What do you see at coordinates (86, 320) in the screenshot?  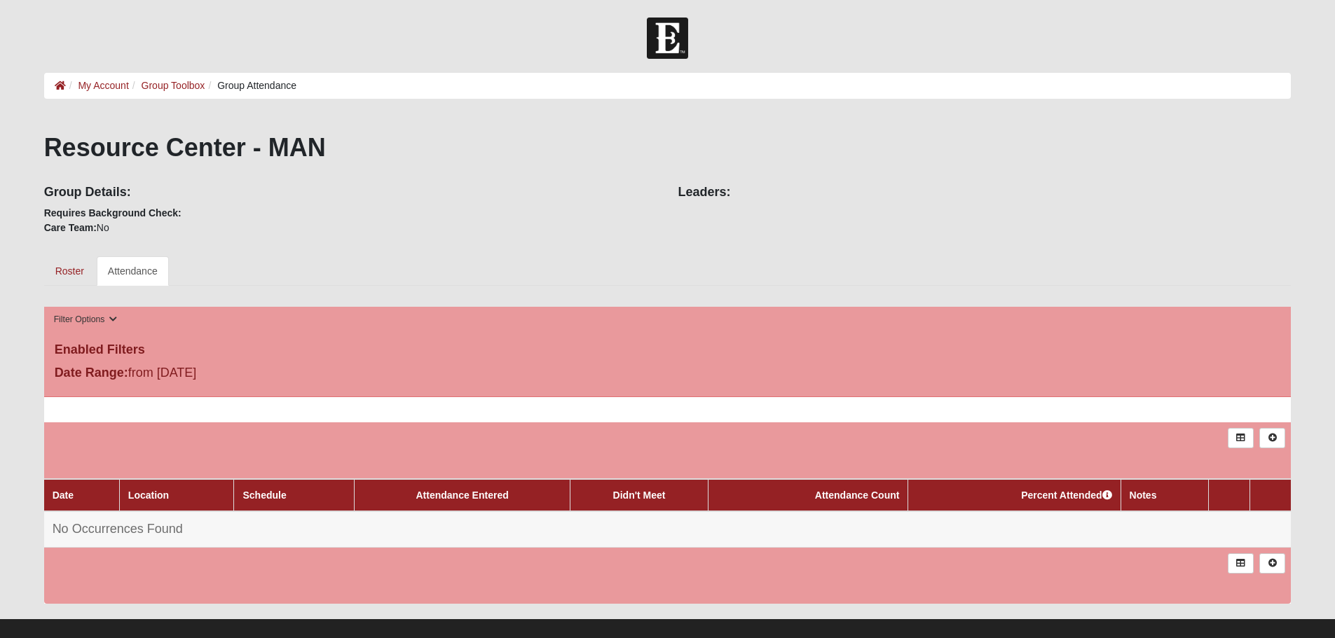 I see `button: Filter Options` at bounding box center [86, 320].